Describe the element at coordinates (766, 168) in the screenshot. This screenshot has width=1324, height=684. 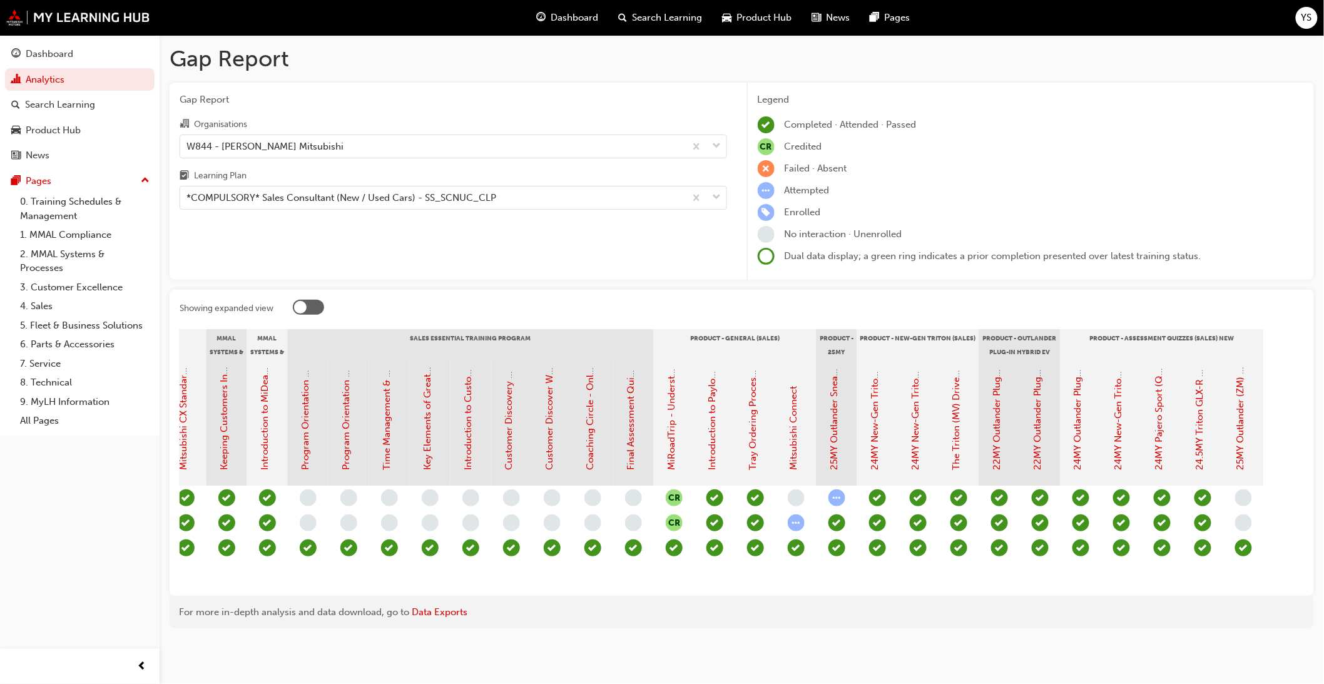
I see `span: learningRecordVerb_FAIL-icon` at that location.